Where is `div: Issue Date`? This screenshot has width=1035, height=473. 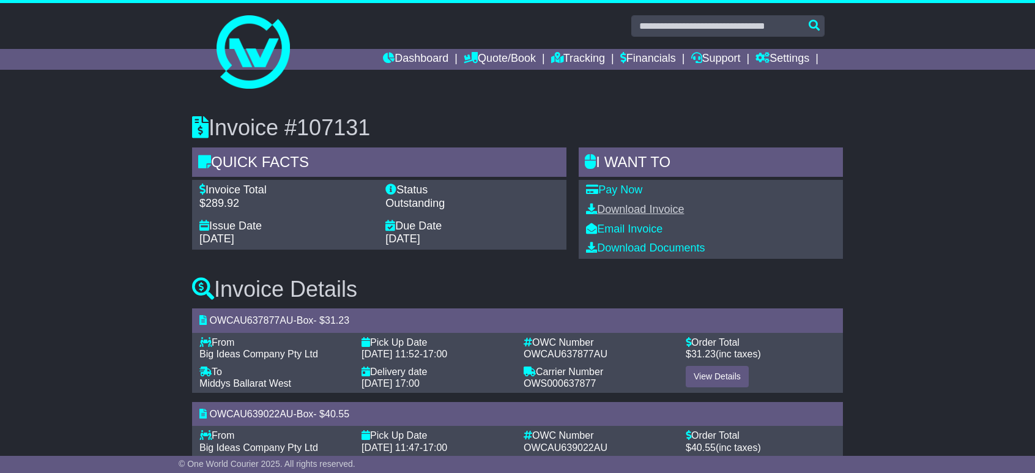
div: Issue Date is located at coordinates (286, 226).